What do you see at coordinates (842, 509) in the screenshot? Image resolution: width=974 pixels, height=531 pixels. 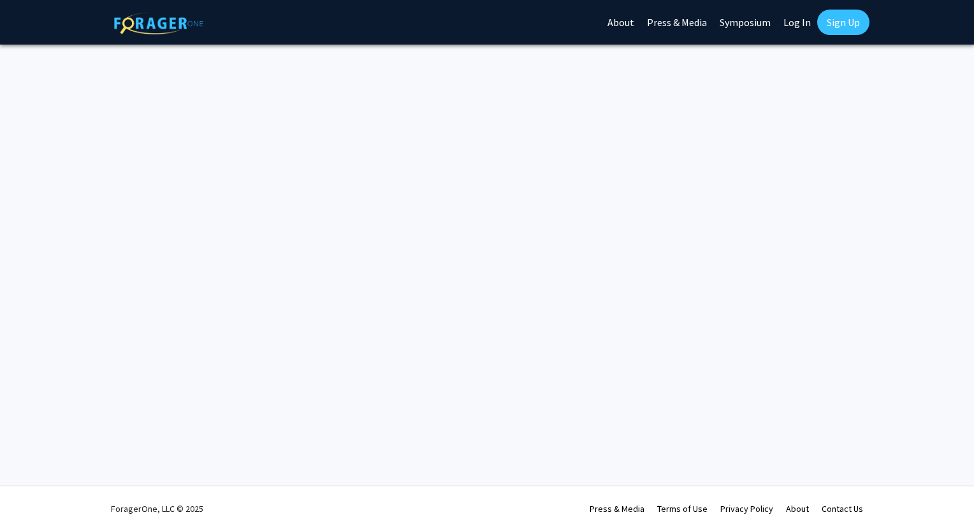 I see `a: Contact Us` at bounding box center [842, 509].